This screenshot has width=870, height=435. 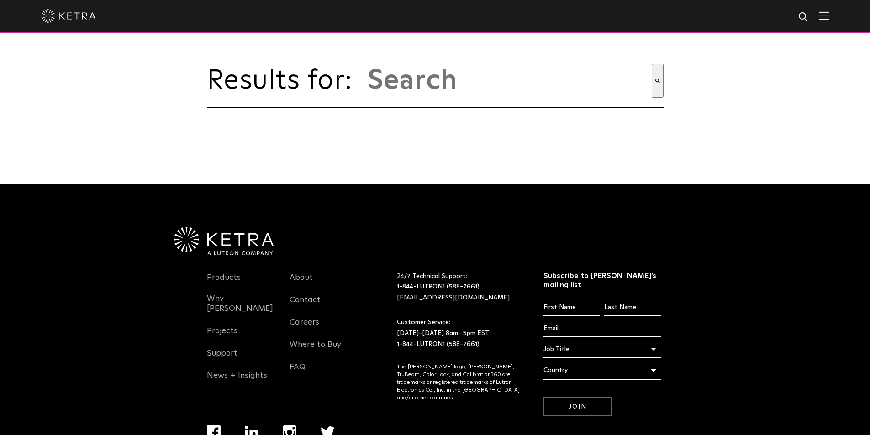 What do you see at coordinates (224, 241) in the screenshot?
I see `img: Ketra-aLutronCo_White_RGB` at bounding box center [224, 241].